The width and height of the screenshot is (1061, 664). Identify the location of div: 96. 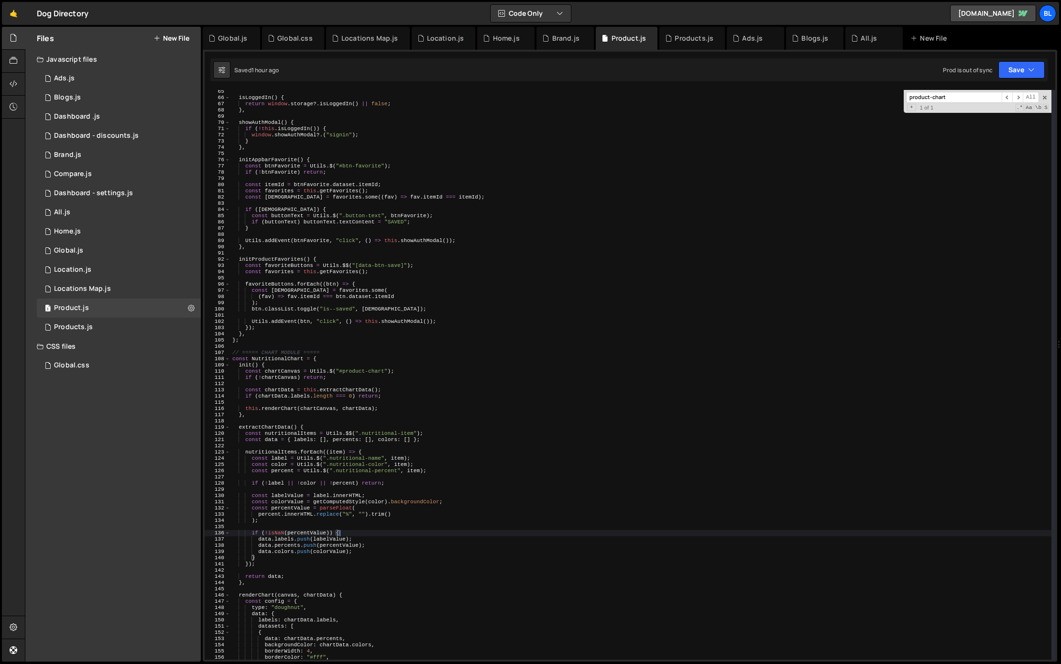
(218, 284).